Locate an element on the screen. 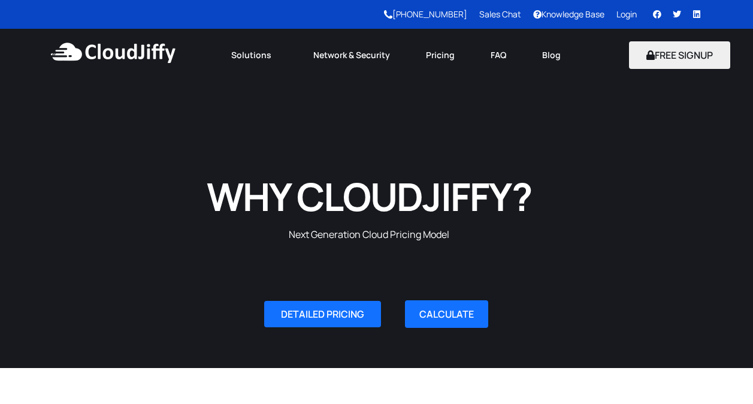  button: FREE SIGNUP is located at coordinates (680, 55).